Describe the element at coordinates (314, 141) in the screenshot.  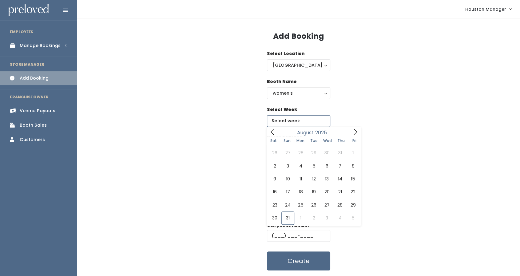
I see `span: Tue` at that location.